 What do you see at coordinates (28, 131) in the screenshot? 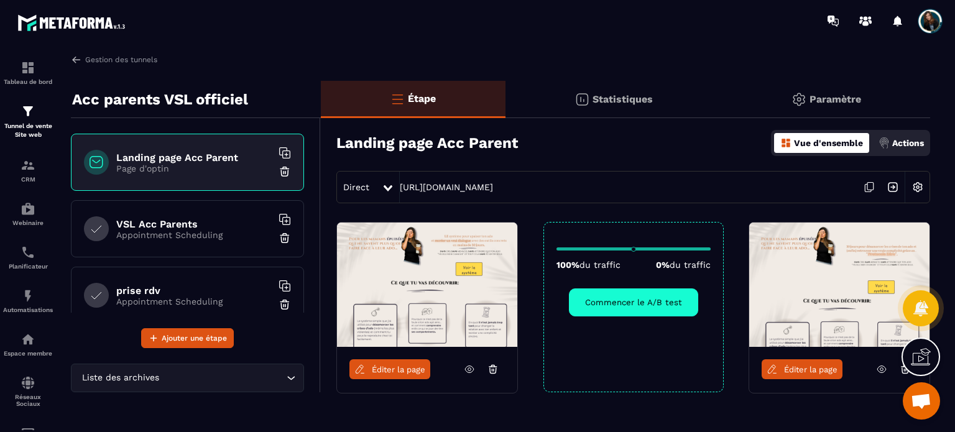
I see `p: Tunnel de vente Site web` at bounding box center [28, 131].